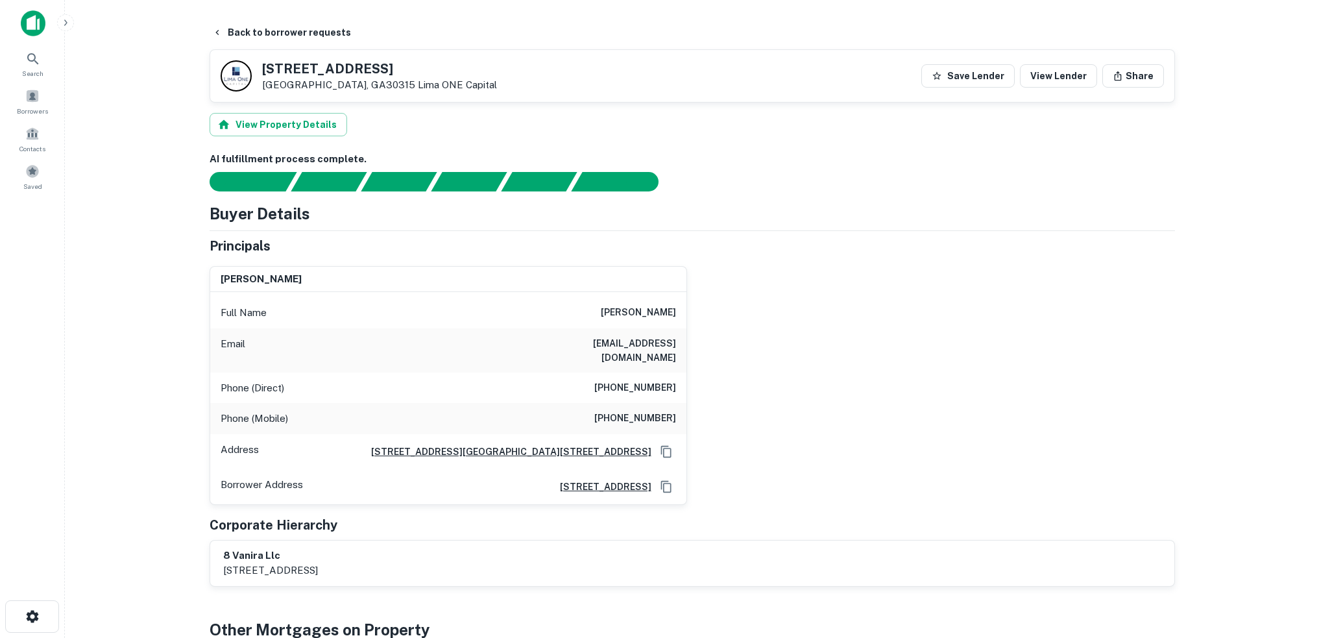  Describe the element at coordinates (240, 246) in the screenshot. I see `h5: Principals` at that location.